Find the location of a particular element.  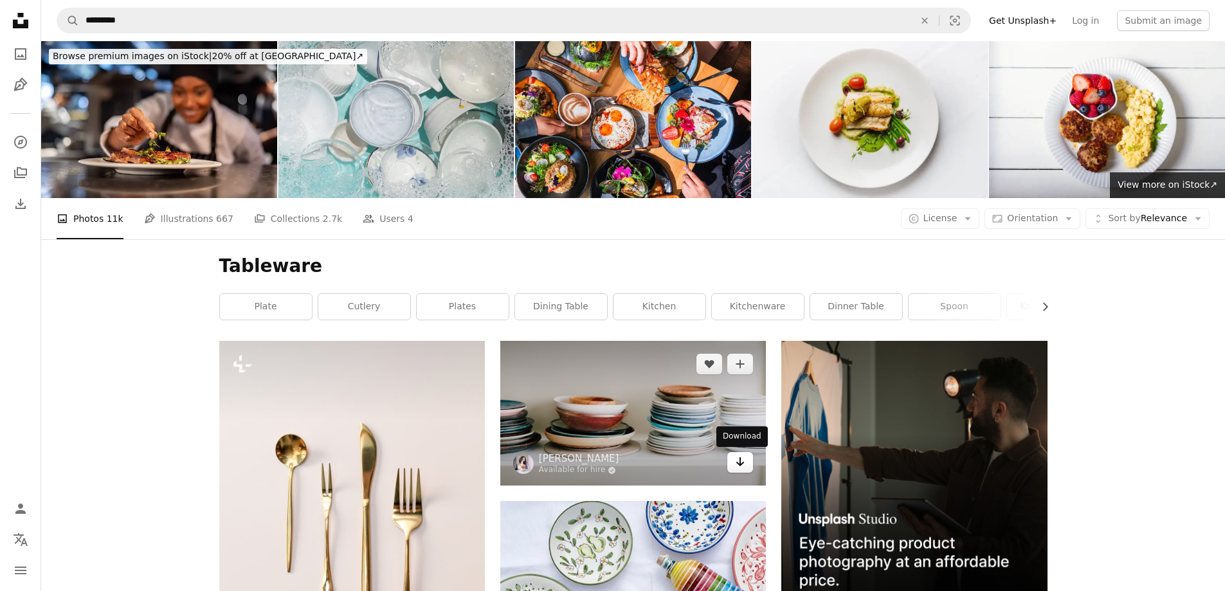

a: spoon is located at coordinates (954, 307).